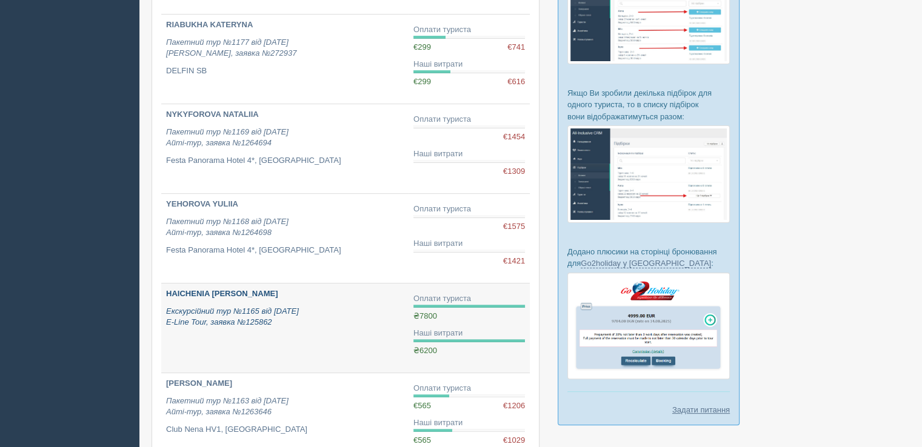  Describe the element at coordinates (648, 104) in the screenshot. I see `p: Якщо Ви зробили декілька підбірок для одного туриста, то в списку підбірок вони відображатимуться...` at that location.